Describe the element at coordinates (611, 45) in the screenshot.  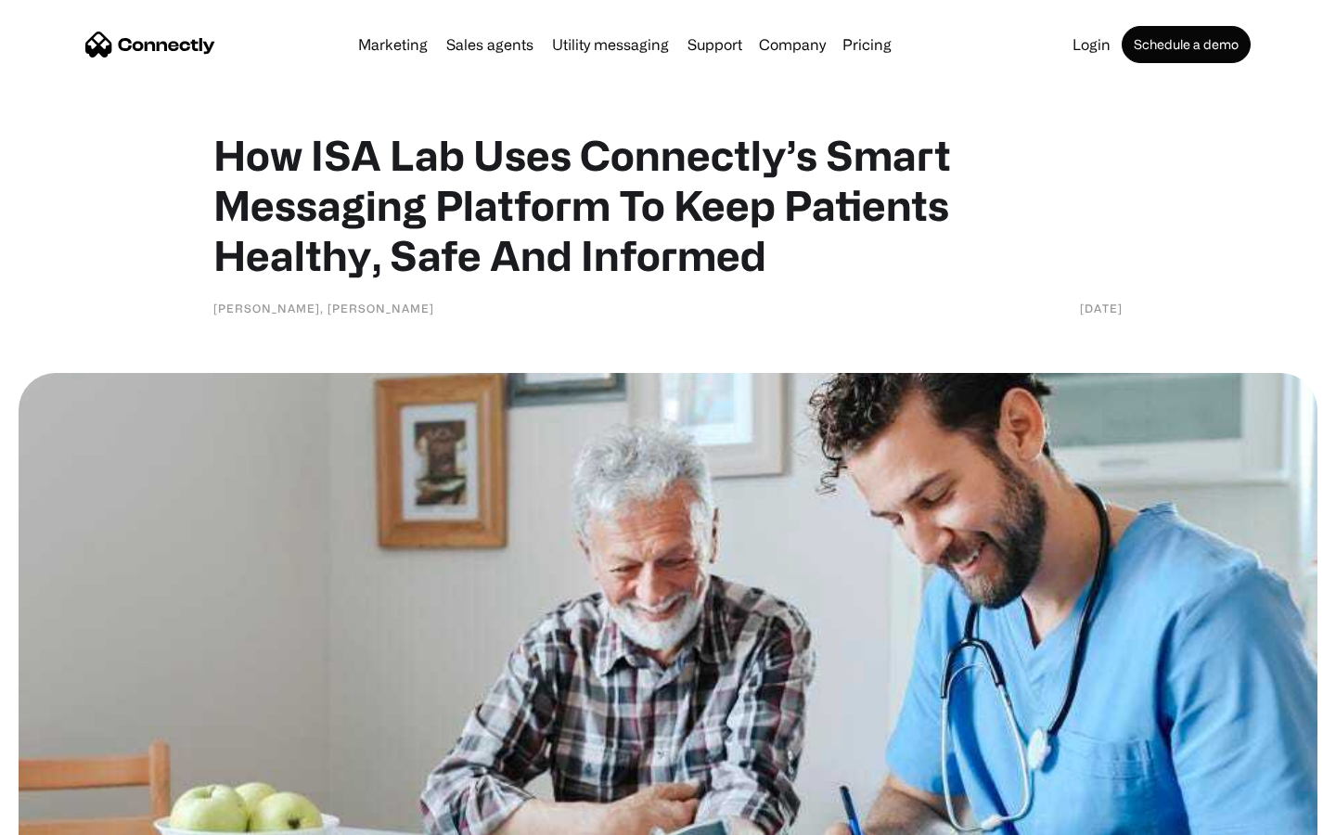
I see `a: Utility messaging` at that location.